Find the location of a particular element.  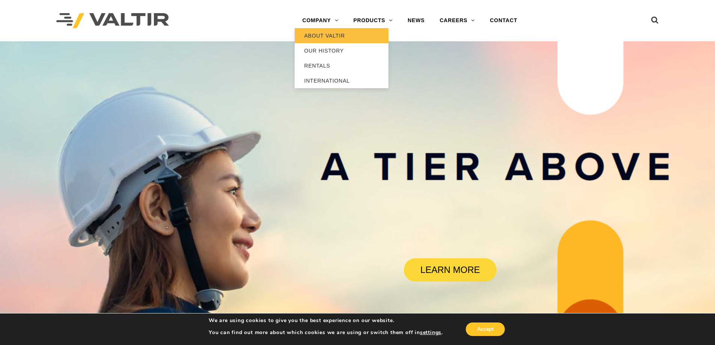

a: PRODUCTS is located at coordinates (373, 21).